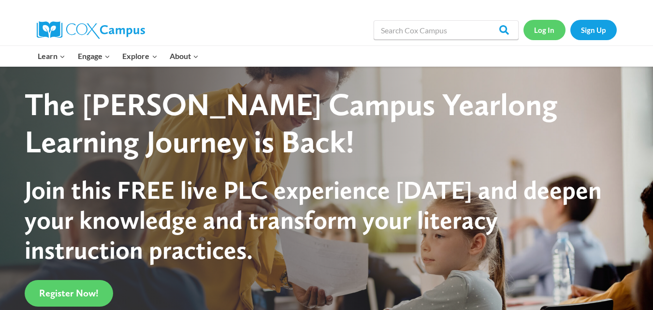 This screenshot has height=310, width=653. Describe the element at coordinates (69, 293) in the screenshot. I see `span: Register Now!` at that location.